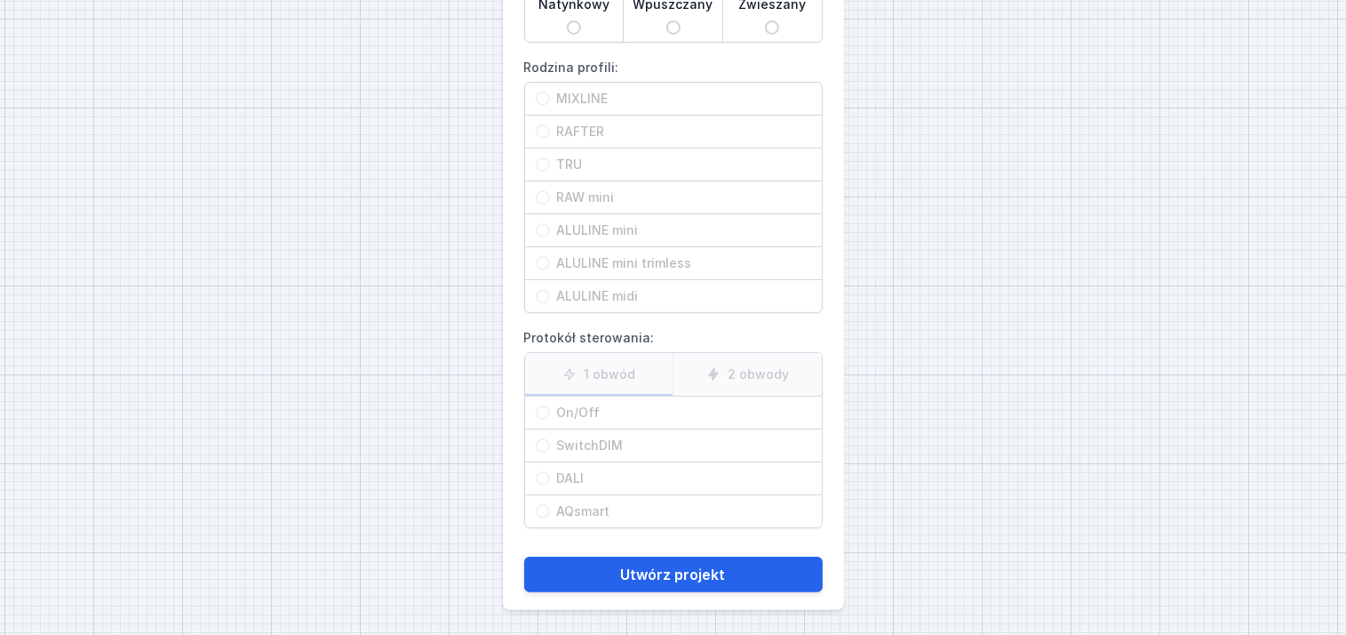  Describe the element at coordinates (574, 28) in the screenshot. I see `input: Natynkowy` at that location.